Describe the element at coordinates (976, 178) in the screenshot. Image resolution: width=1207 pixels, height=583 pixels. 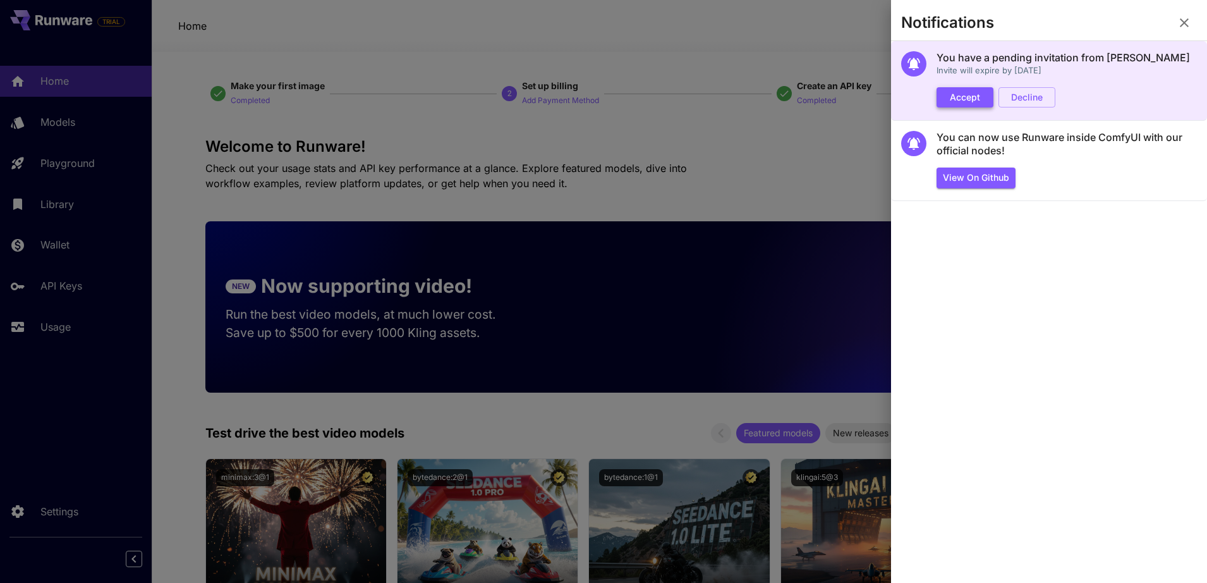
I see `button: View on Github` at that location.